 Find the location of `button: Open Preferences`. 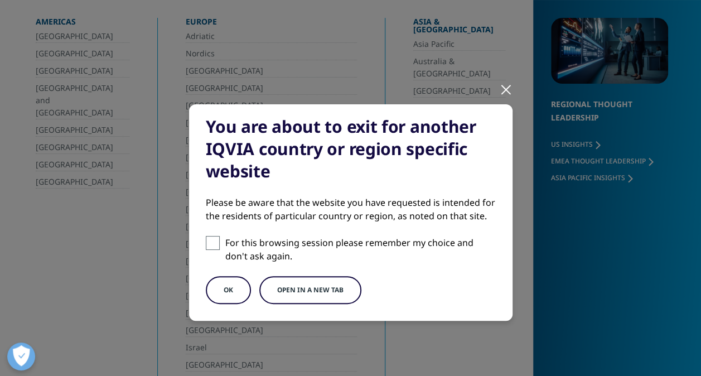

button: Open Preferences is located at coordinates (21, 356).